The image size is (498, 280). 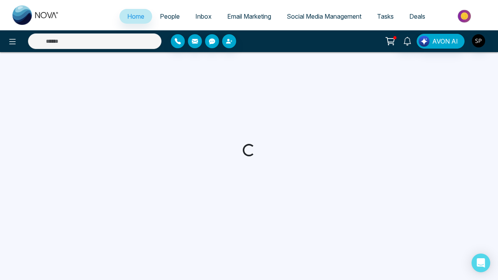 I want to click on div: Open Intercom Messenger, so click(x=480, y=263).